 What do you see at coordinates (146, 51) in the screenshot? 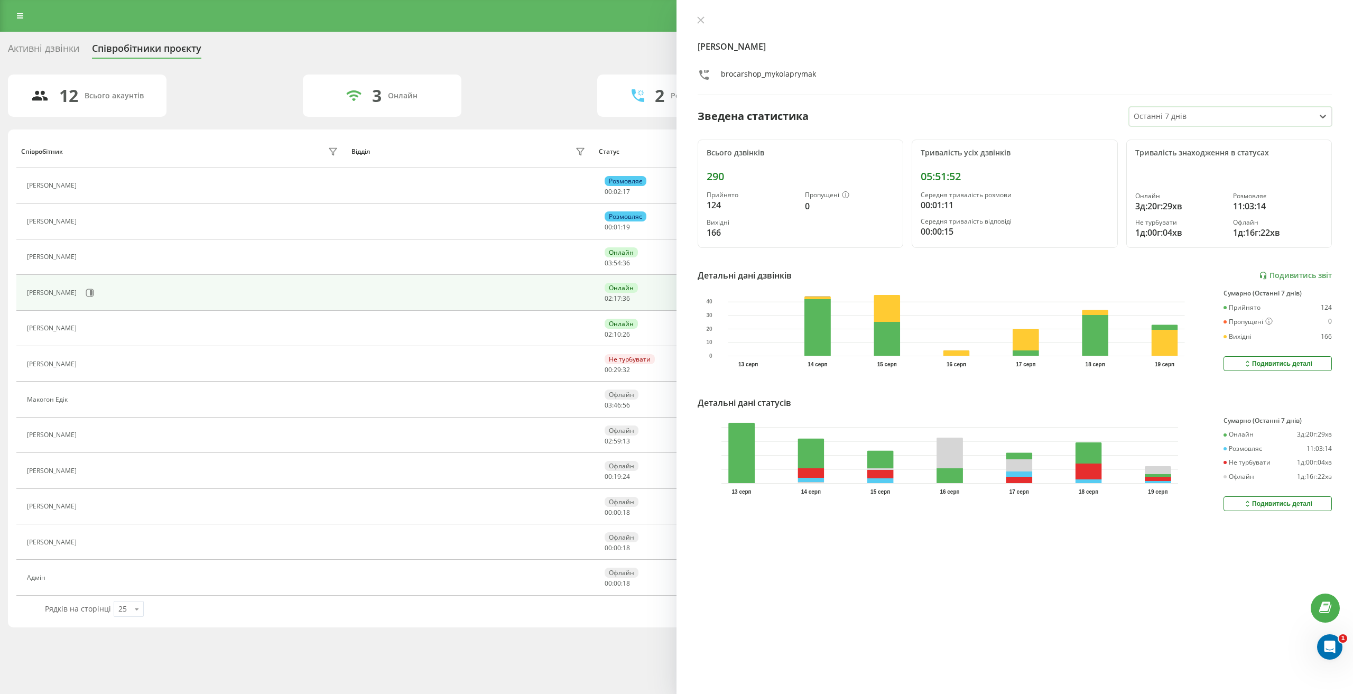
I see `div: Співробітники проєкту` at bounding box center [146, 51].